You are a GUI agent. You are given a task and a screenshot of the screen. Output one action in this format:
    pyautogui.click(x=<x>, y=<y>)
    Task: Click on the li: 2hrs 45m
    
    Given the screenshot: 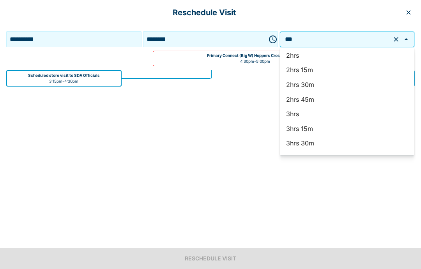 What is the action you would take?
    pyautogui.click(x=347, y=100)
    